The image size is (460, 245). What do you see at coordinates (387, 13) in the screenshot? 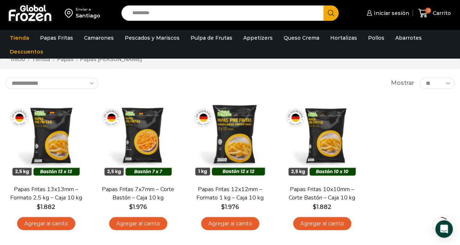
I see `a: Iniciar sesión` at bounding box center [387, 13].